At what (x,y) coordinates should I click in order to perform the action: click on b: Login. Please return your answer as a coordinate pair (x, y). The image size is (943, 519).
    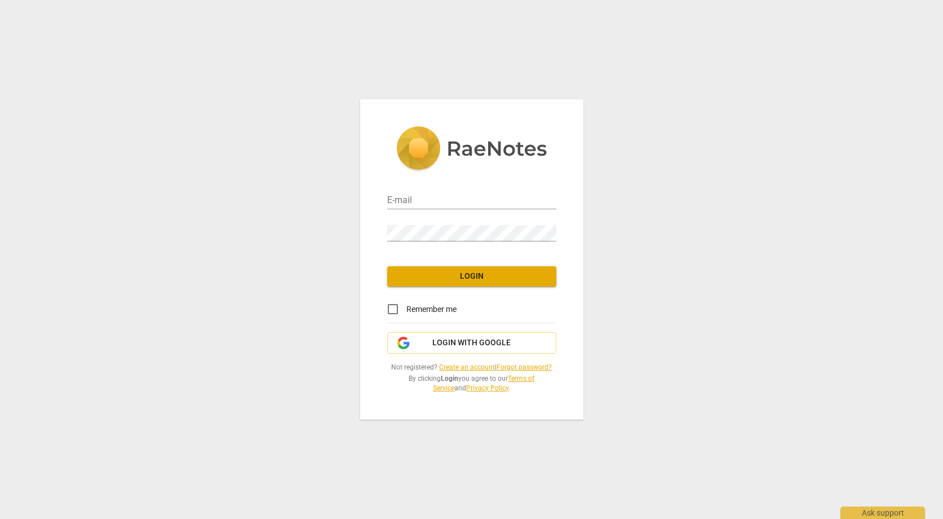
    Looking at the image, I should click on (449, 378).